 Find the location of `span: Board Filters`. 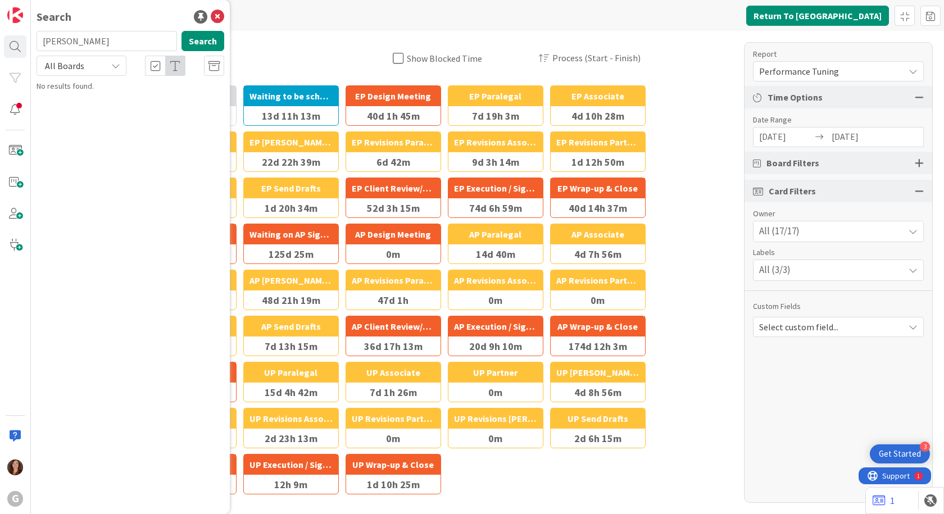

span: Board Filters is located at coordinates (793, 163).